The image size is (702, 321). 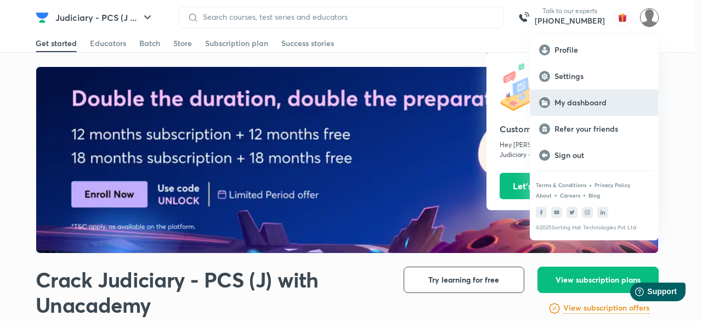 I want to click on p: Blog, so click(x=594, y=195).